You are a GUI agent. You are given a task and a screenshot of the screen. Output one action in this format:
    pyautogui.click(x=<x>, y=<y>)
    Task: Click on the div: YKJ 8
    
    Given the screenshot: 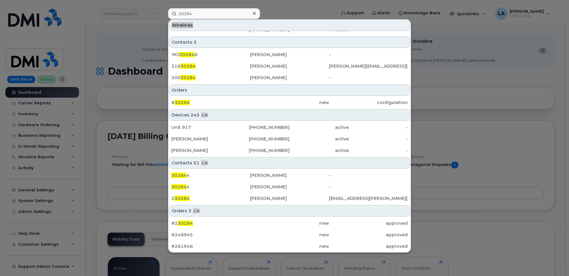 What is the action you would take?
    pyautogui.click(x=211, y=55)
    